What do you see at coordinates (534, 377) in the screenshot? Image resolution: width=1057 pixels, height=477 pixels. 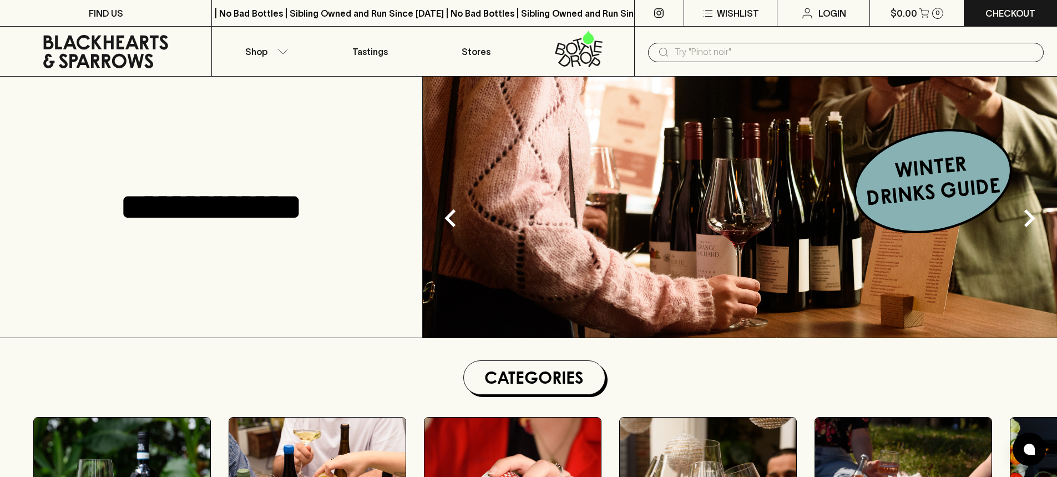 I see `h1: Categories` at bounding box center [534, 377].